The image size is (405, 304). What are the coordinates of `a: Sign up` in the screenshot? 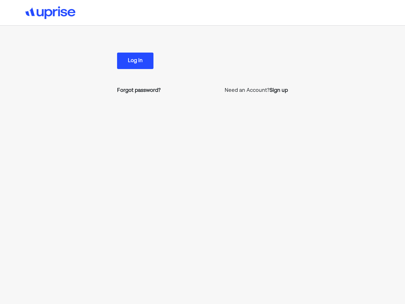 It's located at (279, 90).